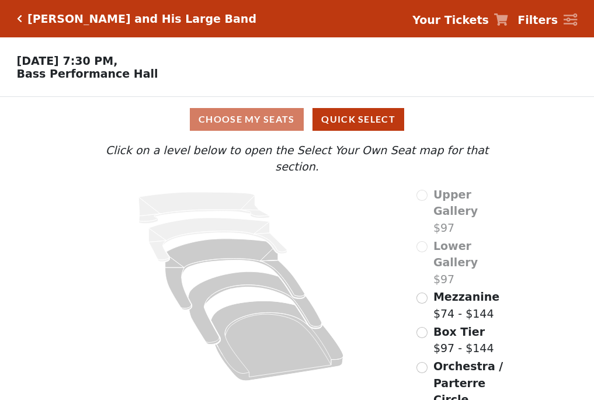 This screenshot has width=594, height=400. What do you see at coordinates (296, 158) in the screenshot?
I see `p: Click on a level below to open the Select Your Own Seat map for that section.` at bounding box center [296, 158].